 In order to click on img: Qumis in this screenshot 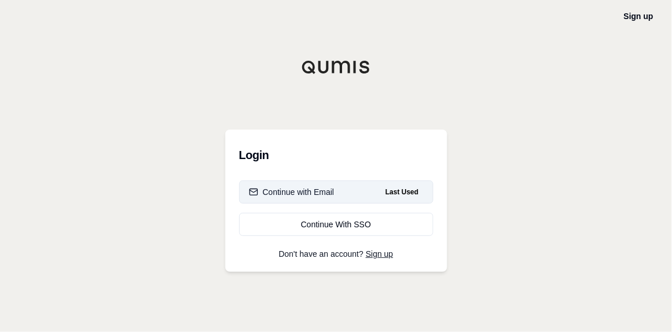, I will do `click(336, 67)`.